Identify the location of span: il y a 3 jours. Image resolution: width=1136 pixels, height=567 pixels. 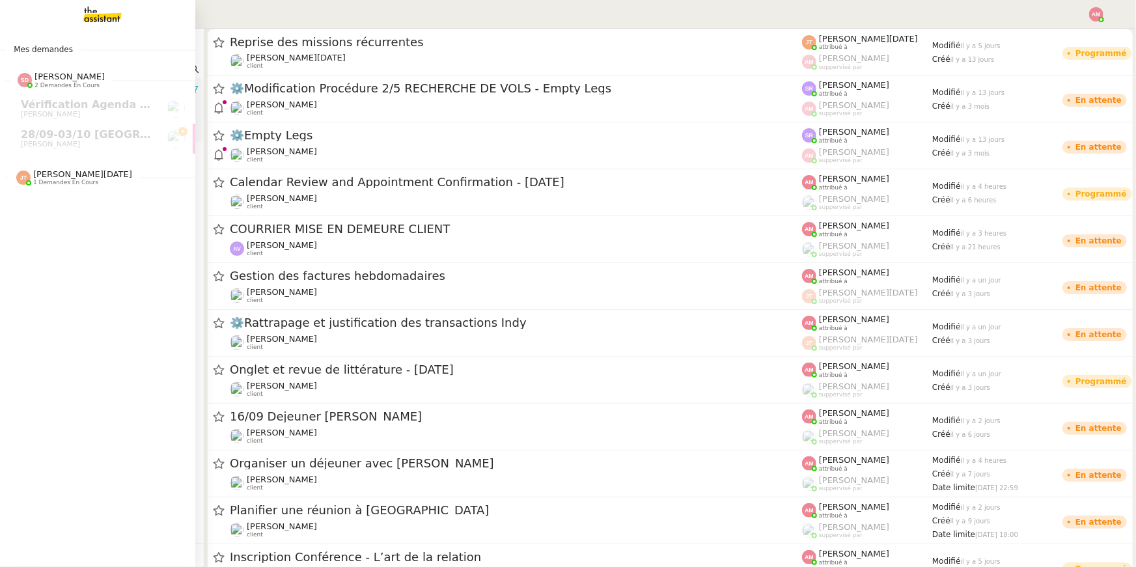
(970, 294).